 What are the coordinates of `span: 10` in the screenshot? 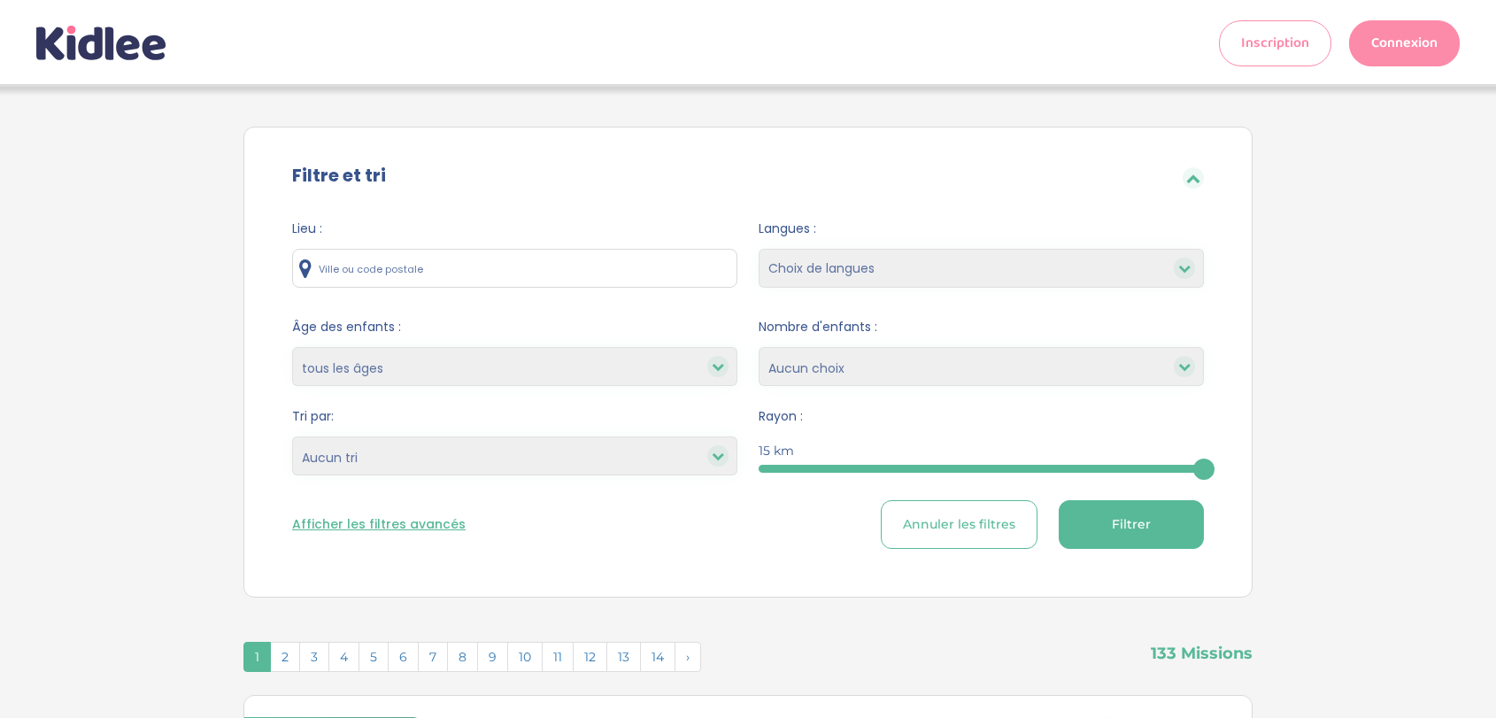 It's located at (525, 657).